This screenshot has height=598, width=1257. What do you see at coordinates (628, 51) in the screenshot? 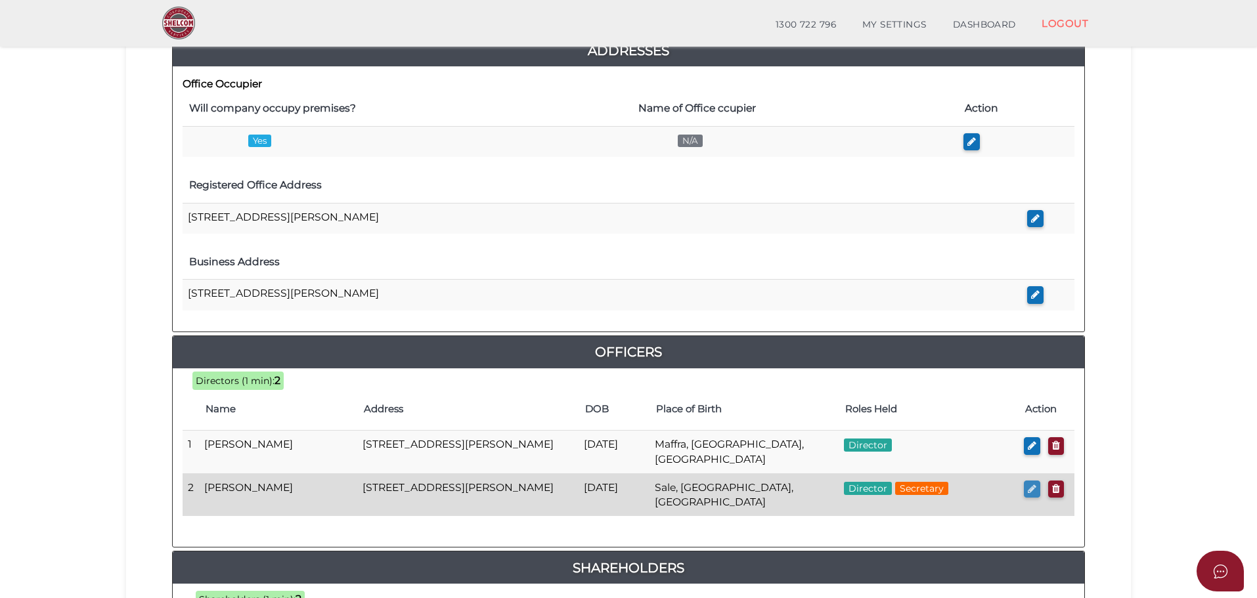
I see `a: Addresses` at bounding box center [628, 51].